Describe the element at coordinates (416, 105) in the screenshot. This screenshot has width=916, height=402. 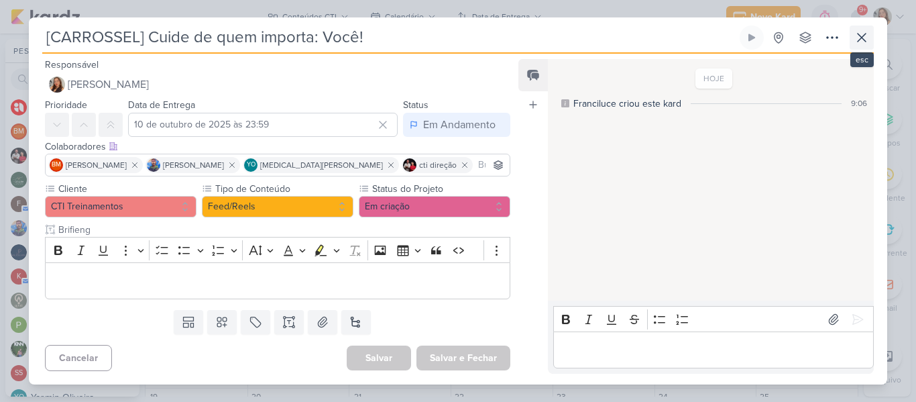
I see `label: Status` at that location.